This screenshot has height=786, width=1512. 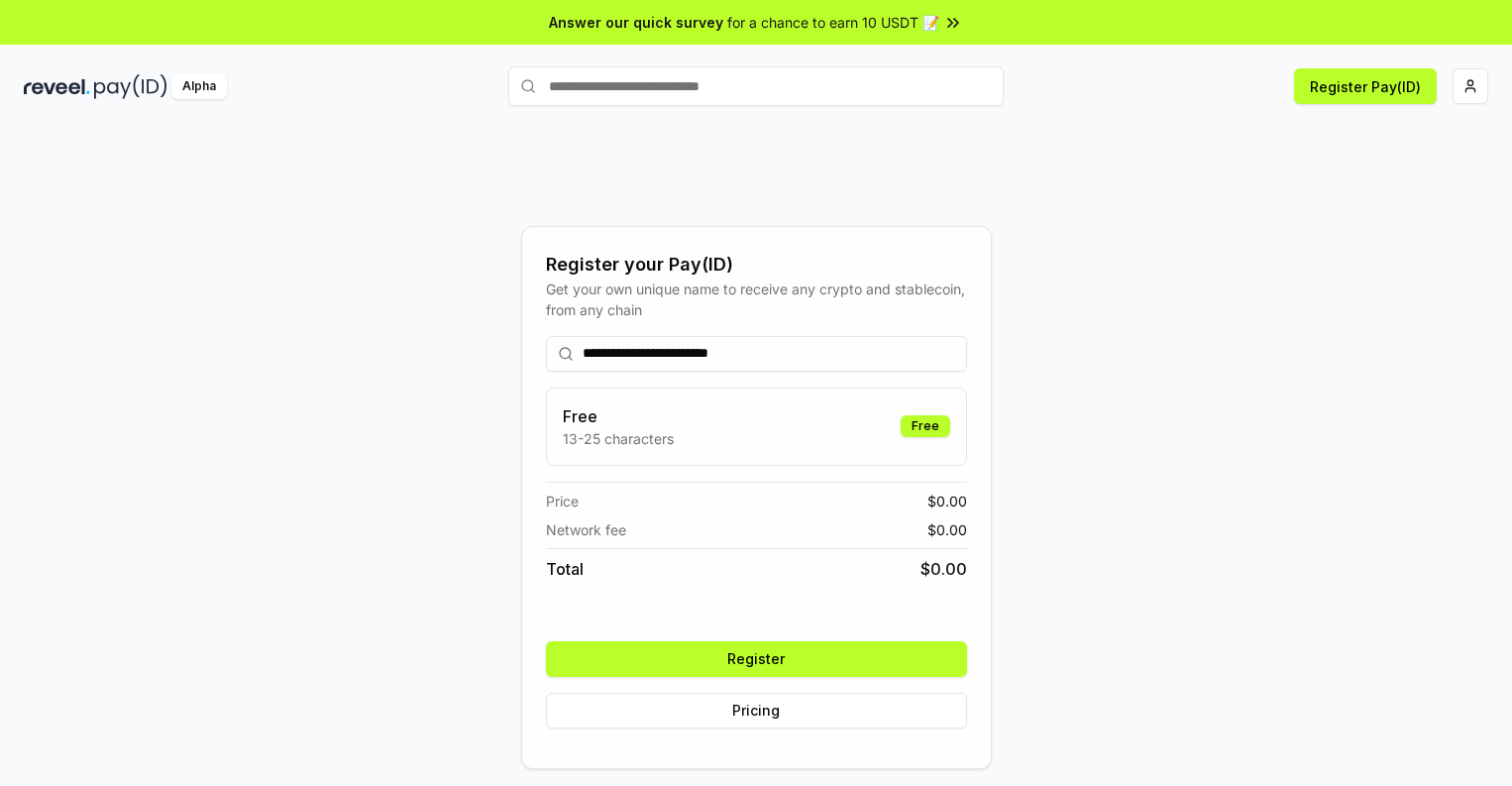 I want to click on span: Answer our quick survey, so click(x=636, y=22).